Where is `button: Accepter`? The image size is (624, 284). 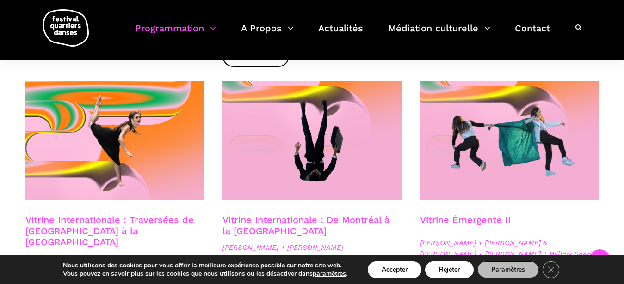 button: Accepter is located at coordinates (394, 270).